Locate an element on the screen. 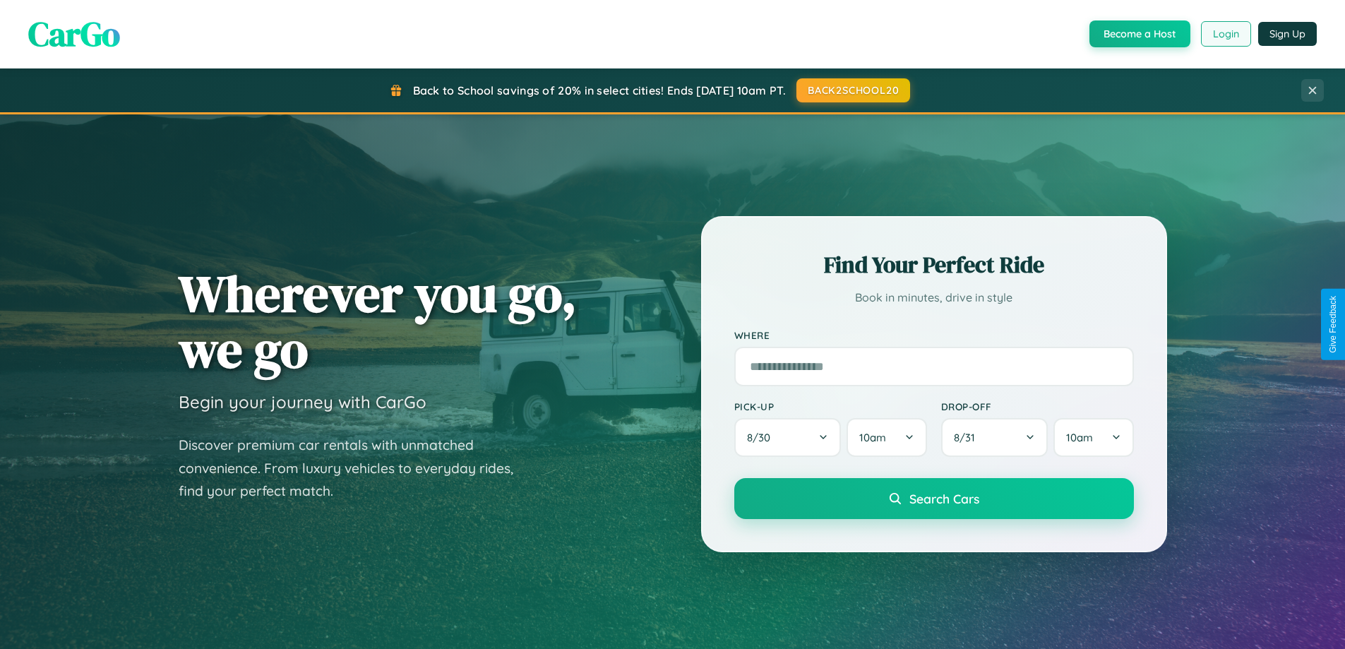  button: Login is located at coordinates (1226, 34).